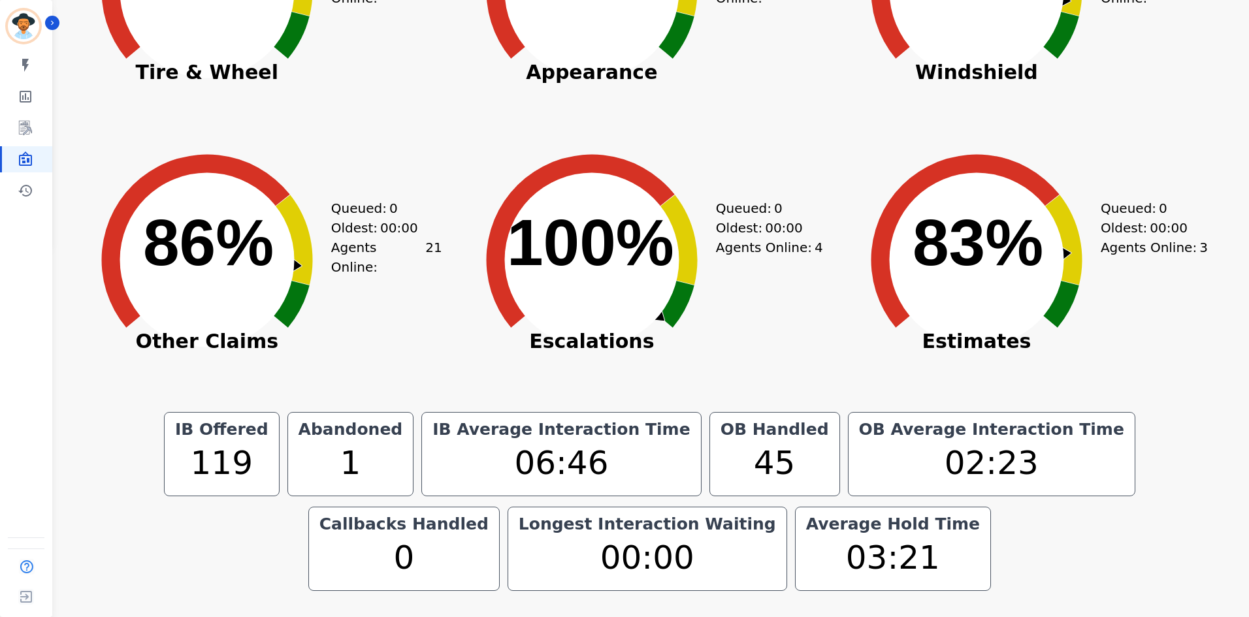 This screenshot has height=617, width=1249. I want to click on div: 06:46, so click(561, 463).